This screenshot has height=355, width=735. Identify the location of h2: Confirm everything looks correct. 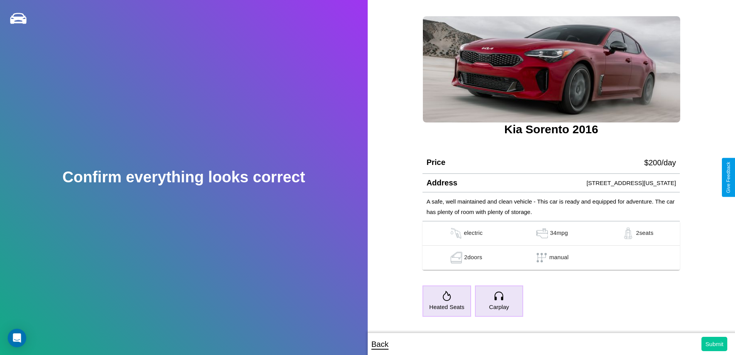
(184, 177).